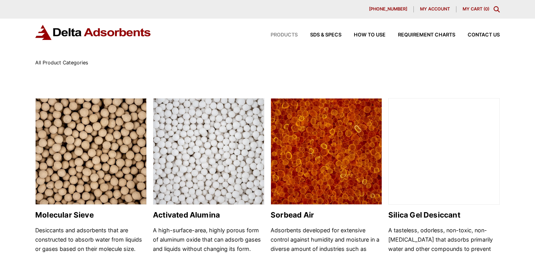 The image size is (535, 254). Describe the element at coordinates (364, 35) in the screenshot. I see `a: How to Use` at that location.